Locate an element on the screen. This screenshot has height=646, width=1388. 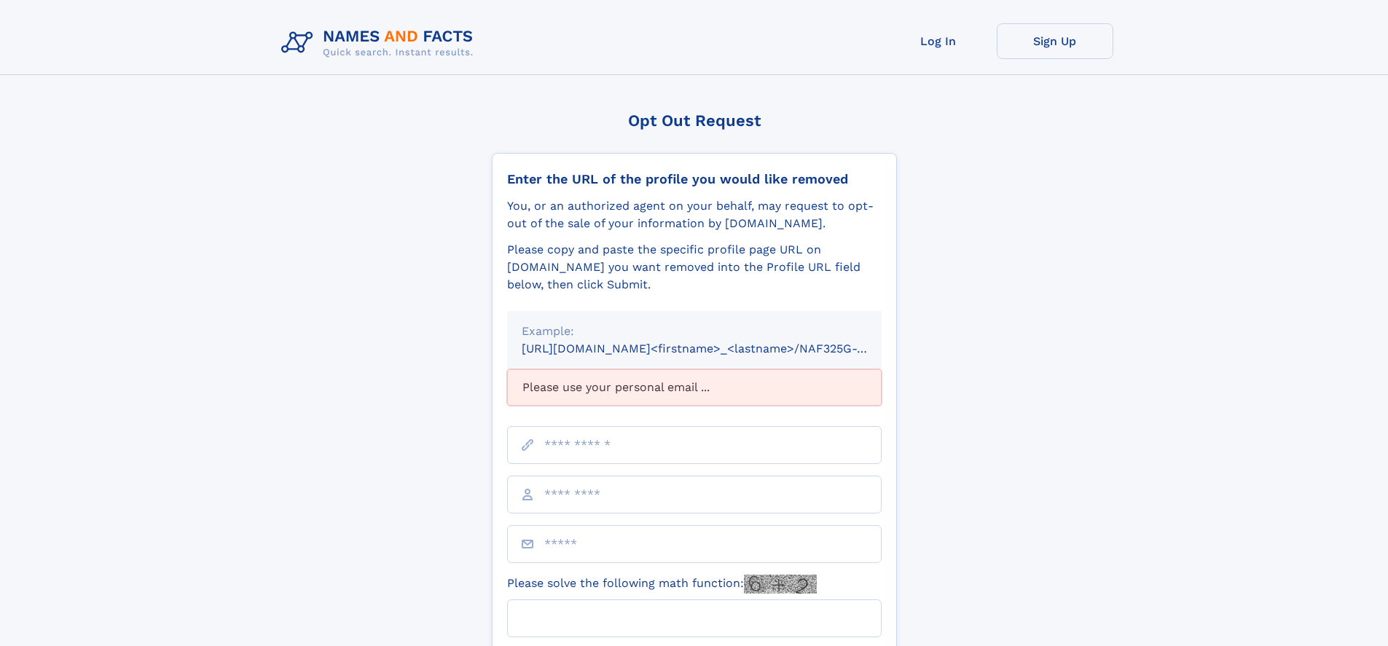
a: Log In is located at coordinates (939, 41).